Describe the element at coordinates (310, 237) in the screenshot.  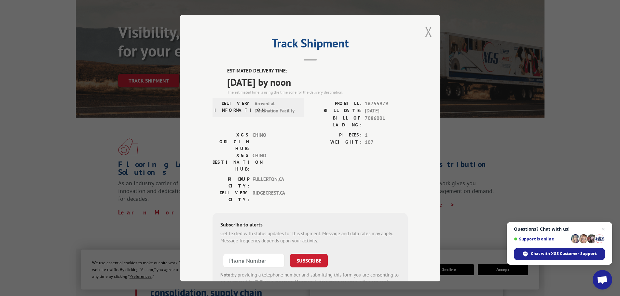
I see `div: Get texted with status updates for this shipment. Message and data rates may apply. Message frequ...` at that location.